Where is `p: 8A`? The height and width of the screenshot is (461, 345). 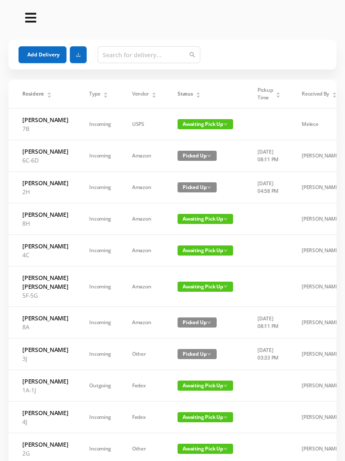
p: 8A is located at coordinates (45, 327).